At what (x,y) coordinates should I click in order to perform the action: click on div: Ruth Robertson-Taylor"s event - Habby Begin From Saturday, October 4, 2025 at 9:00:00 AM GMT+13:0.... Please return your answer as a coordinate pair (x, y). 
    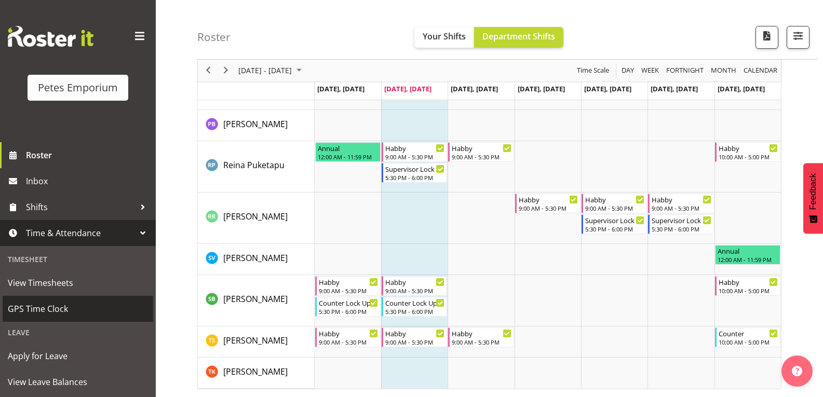
    Looking at the image, I should click on (681, 204).